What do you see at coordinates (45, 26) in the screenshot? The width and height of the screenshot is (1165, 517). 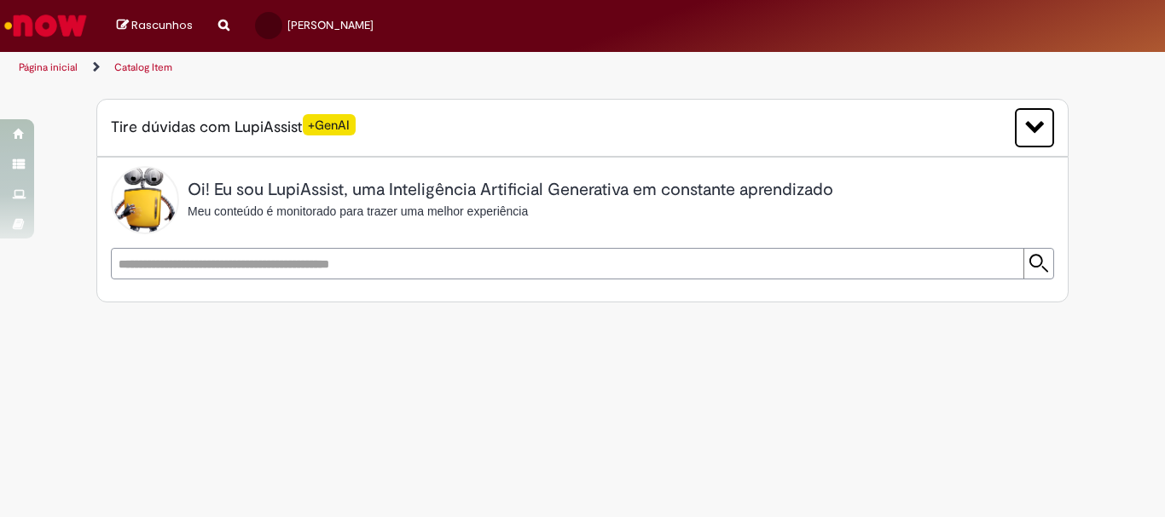 I see `img: ServiceNow` at bounding box center [45, 26].